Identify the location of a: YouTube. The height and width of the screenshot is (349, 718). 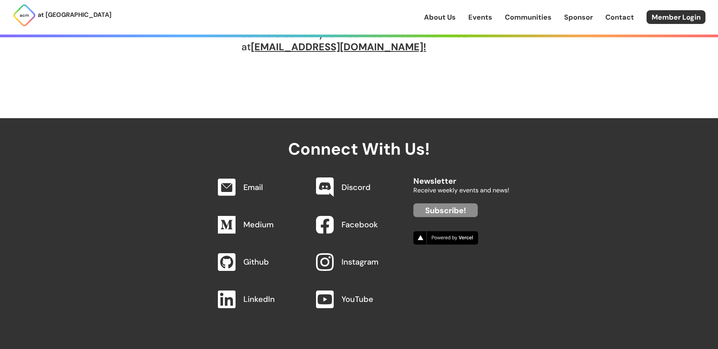
(357, 299).